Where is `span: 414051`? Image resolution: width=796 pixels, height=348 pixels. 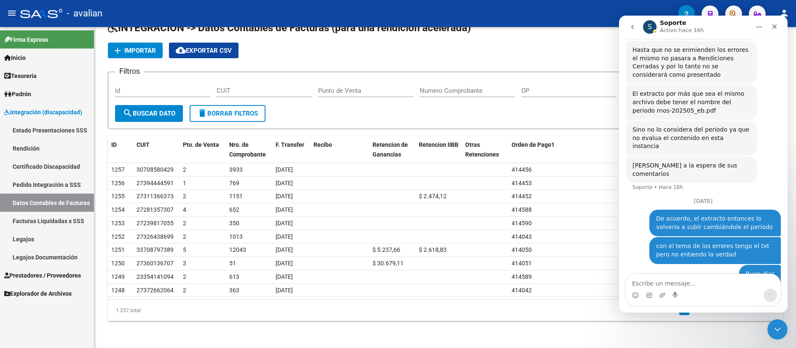
span: 414051 is located at coordinates (521, 263).